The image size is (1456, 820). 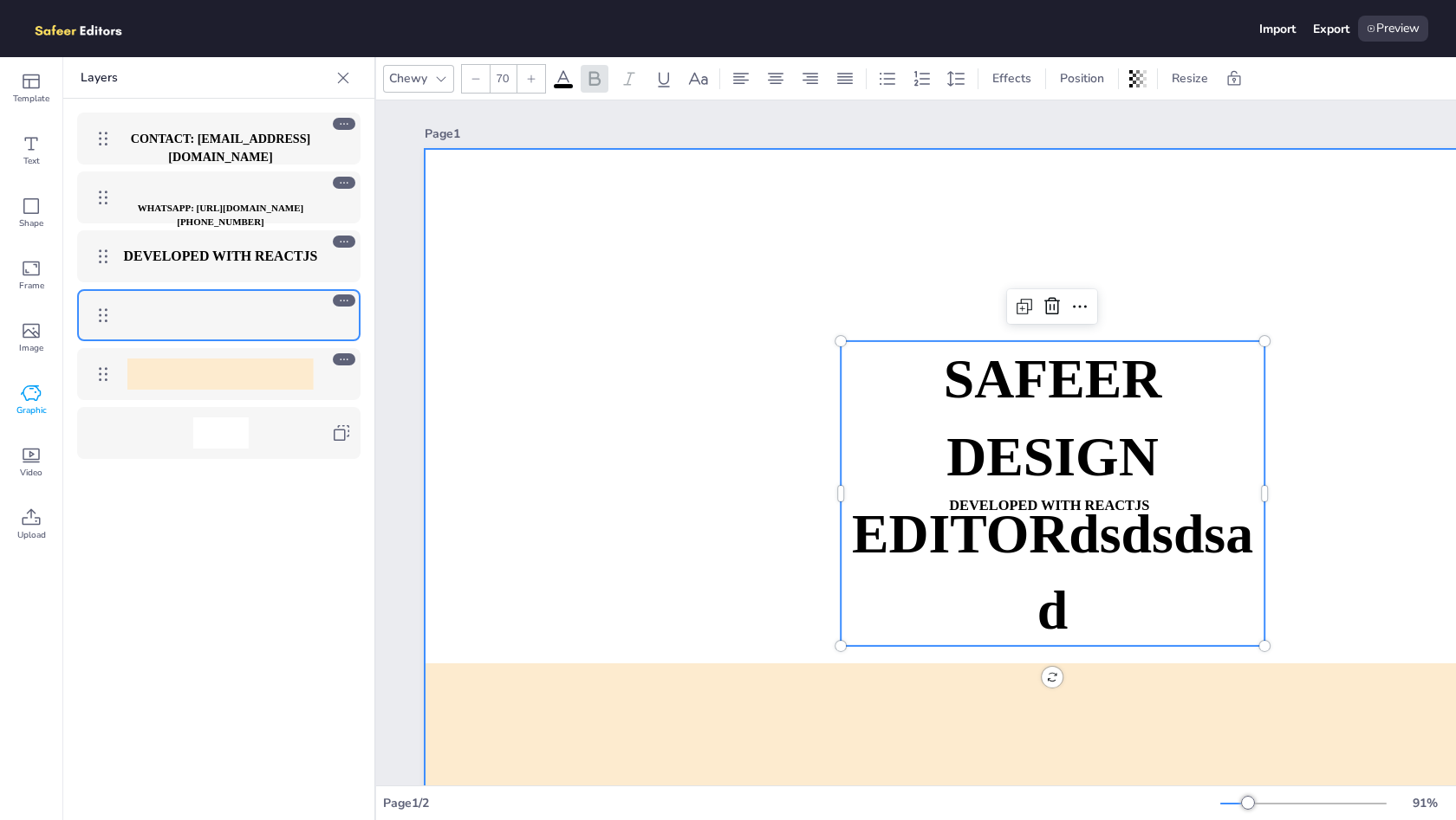 What do you see at coordinates (1189, 78) in the screenshot?
I see `span: Resize` at bounding box center [1189, 78].